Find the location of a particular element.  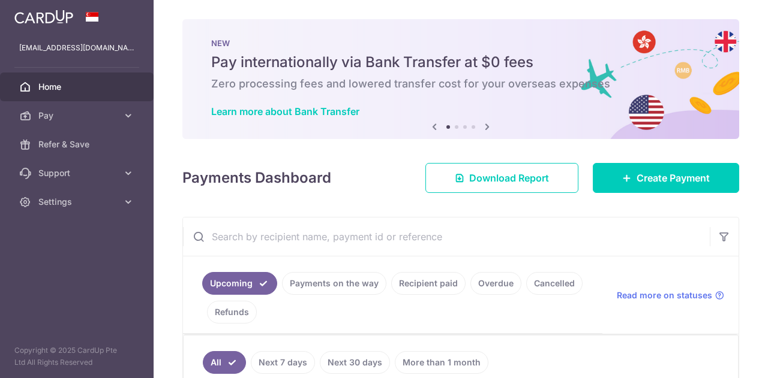

a: Next 7 days is located at coordinates (282, 363).